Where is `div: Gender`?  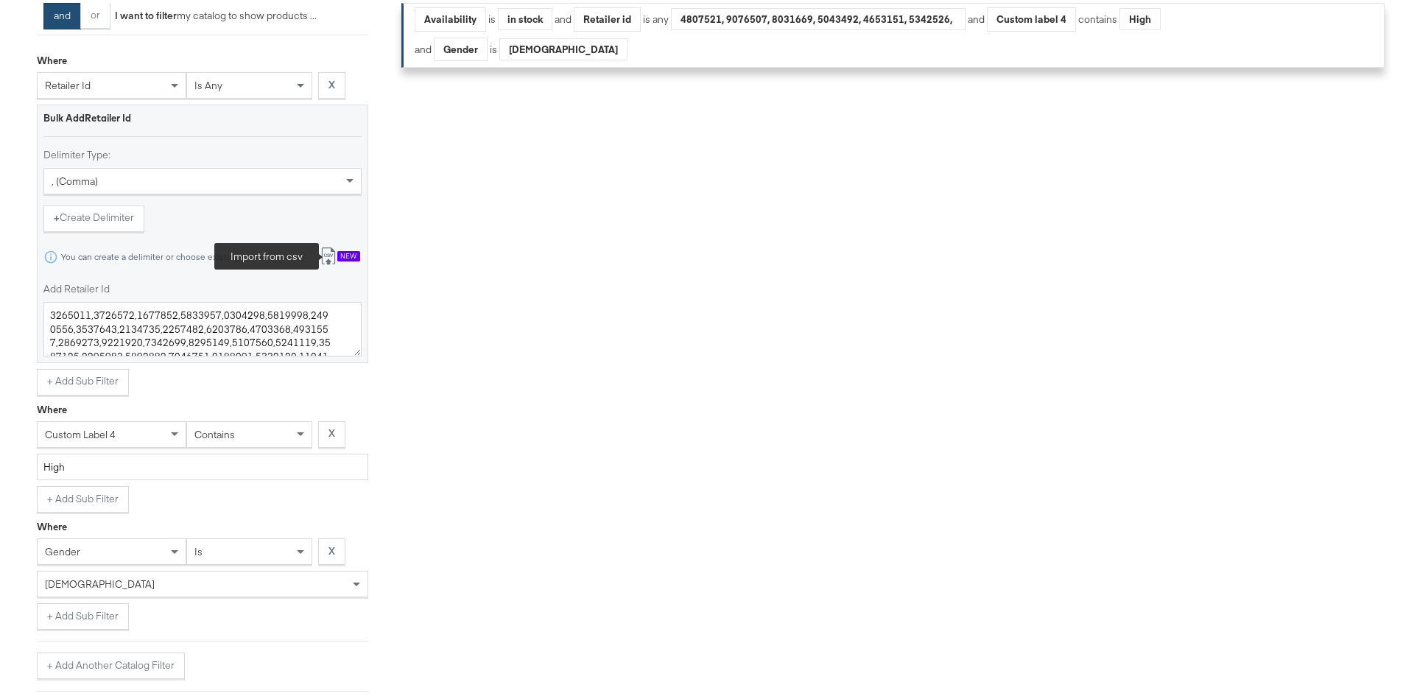
div: Gender is located at coordinates (460, 46).